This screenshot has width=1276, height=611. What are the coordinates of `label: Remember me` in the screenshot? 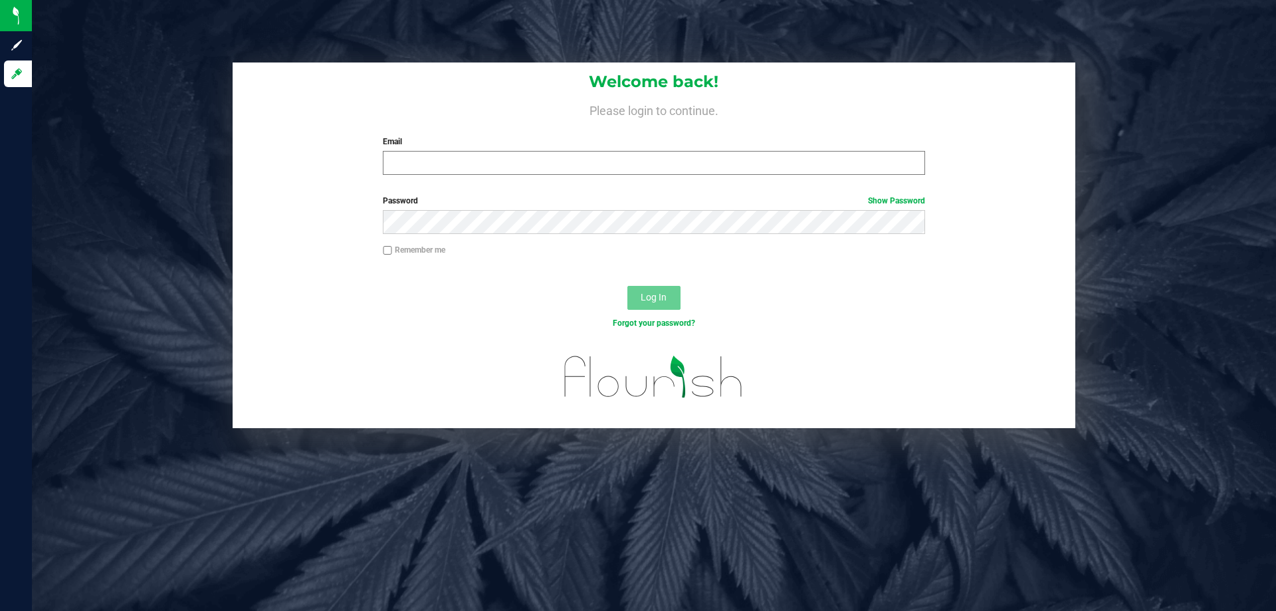 It's located at (414, 250).